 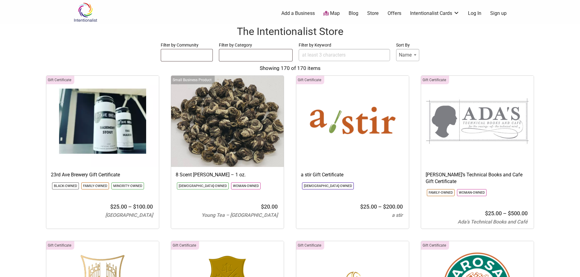 I want to click on label: Filter by Keyword, so click(x=344, y=45).